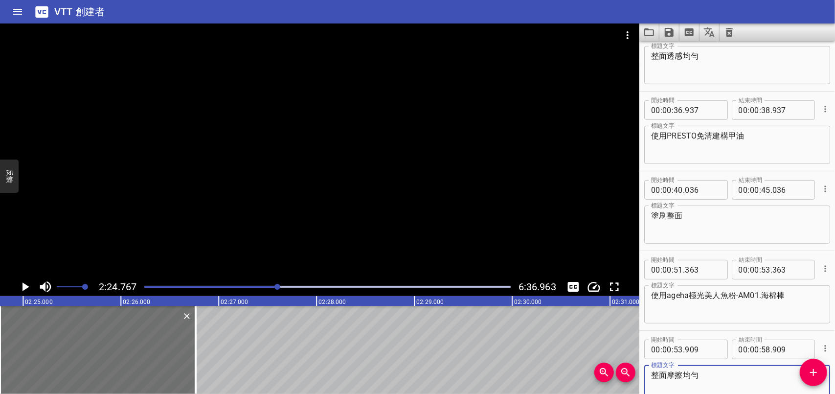  I want to click on input: 36, so click(678, 110).